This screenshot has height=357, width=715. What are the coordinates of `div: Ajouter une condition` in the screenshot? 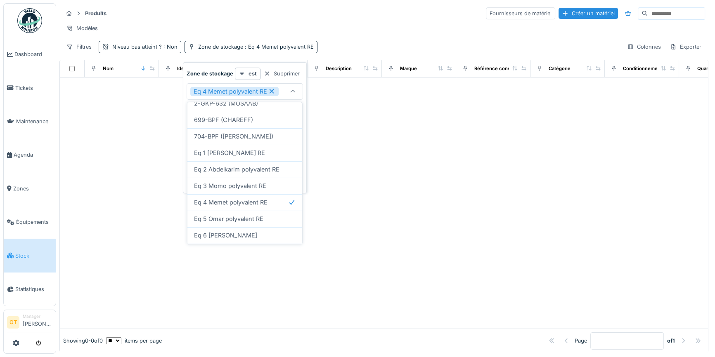 It's located at (267, 105).